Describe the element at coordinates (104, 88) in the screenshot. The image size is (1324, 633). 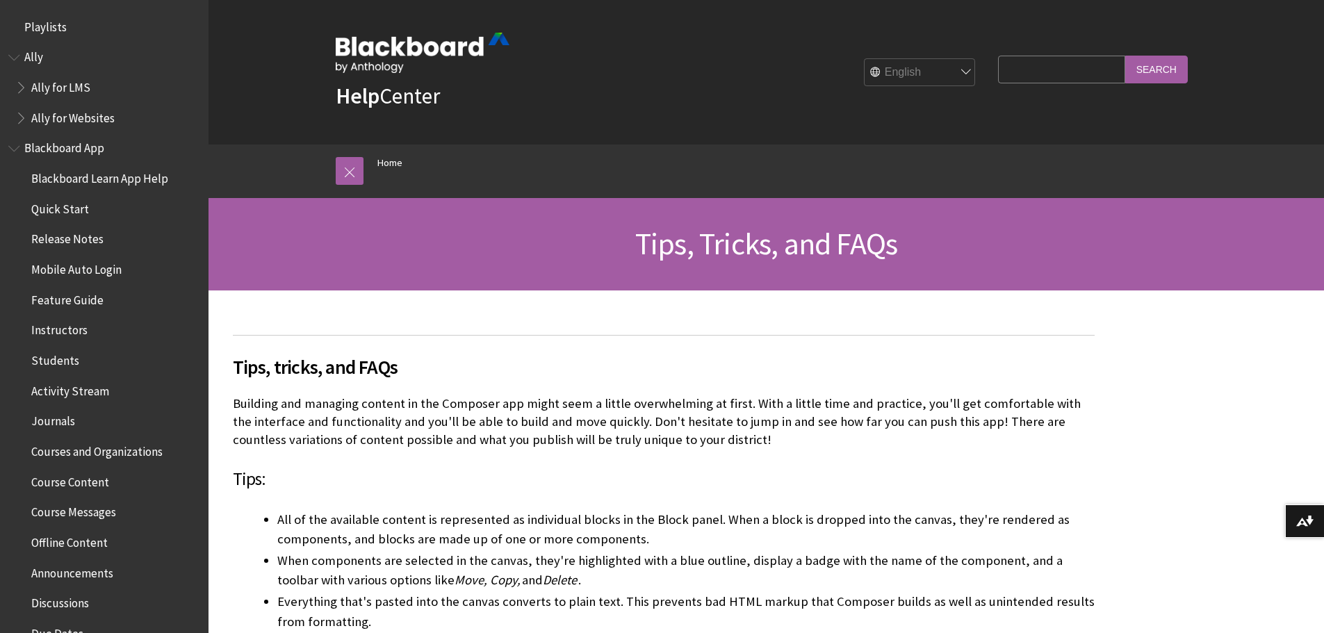
I see `nav: Book outline for Anthology Ally Help` at that location.